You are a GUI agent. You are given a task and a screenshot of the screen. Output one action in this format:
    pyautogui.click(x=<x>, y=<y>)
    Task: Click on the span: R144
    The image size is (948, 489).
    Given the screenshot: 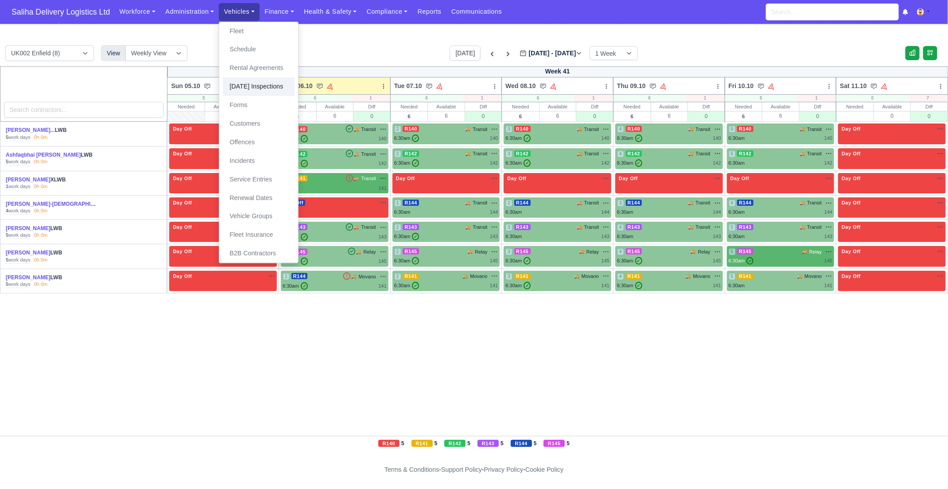 What is the action you would take?
    pyautogui.click(x=411, y=203)
    